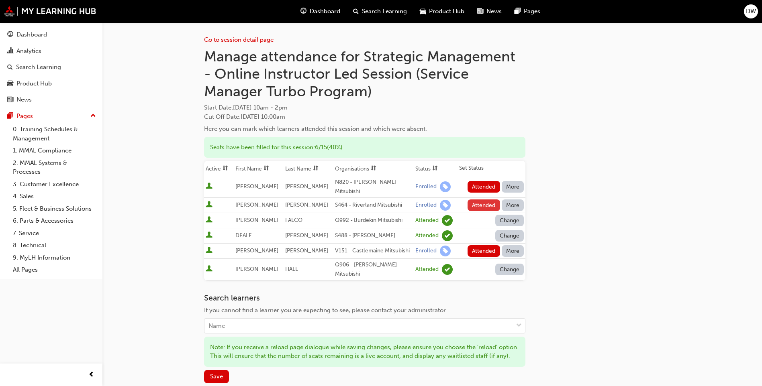  Describe the element at coordinates (50, 11) in the screenshot. I see `img: mmal` at that location.